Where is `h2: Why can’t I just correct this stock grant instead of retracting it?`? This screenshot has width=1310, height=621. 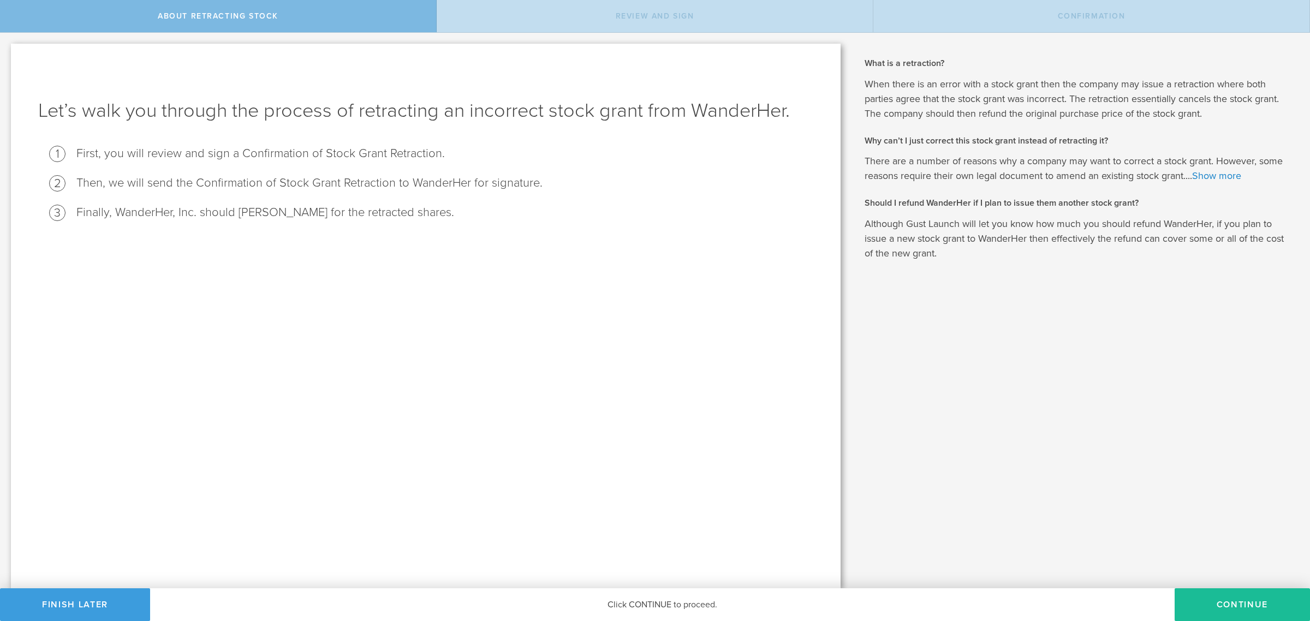
h2: Why can’t I just correct this stock grant instead of retracting it? is located at coordinates (1079, 141).